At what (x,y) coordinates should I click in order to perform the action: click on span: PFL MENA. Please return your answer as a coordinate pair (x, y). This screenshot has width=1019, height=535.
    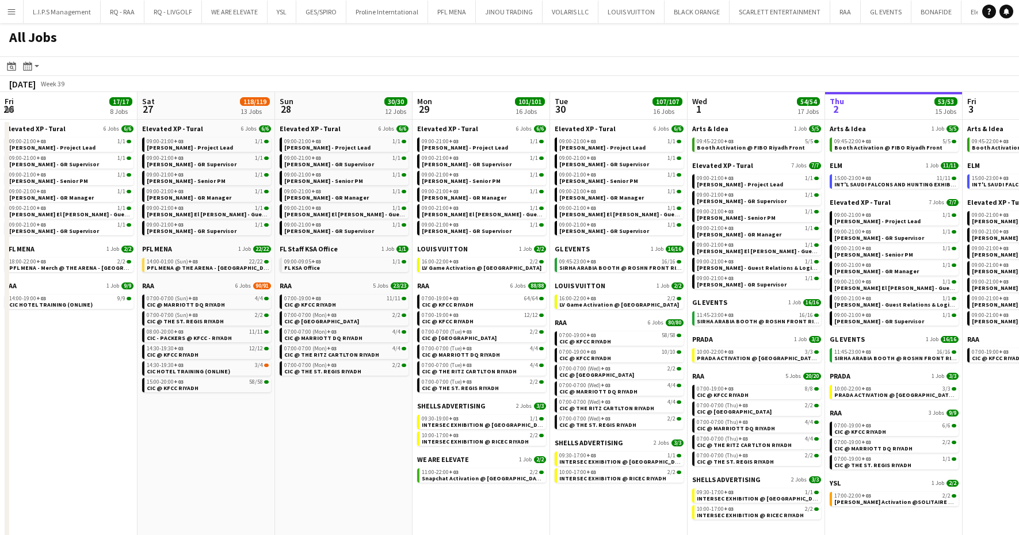
    Looking at the image, I should click on (157, 248).